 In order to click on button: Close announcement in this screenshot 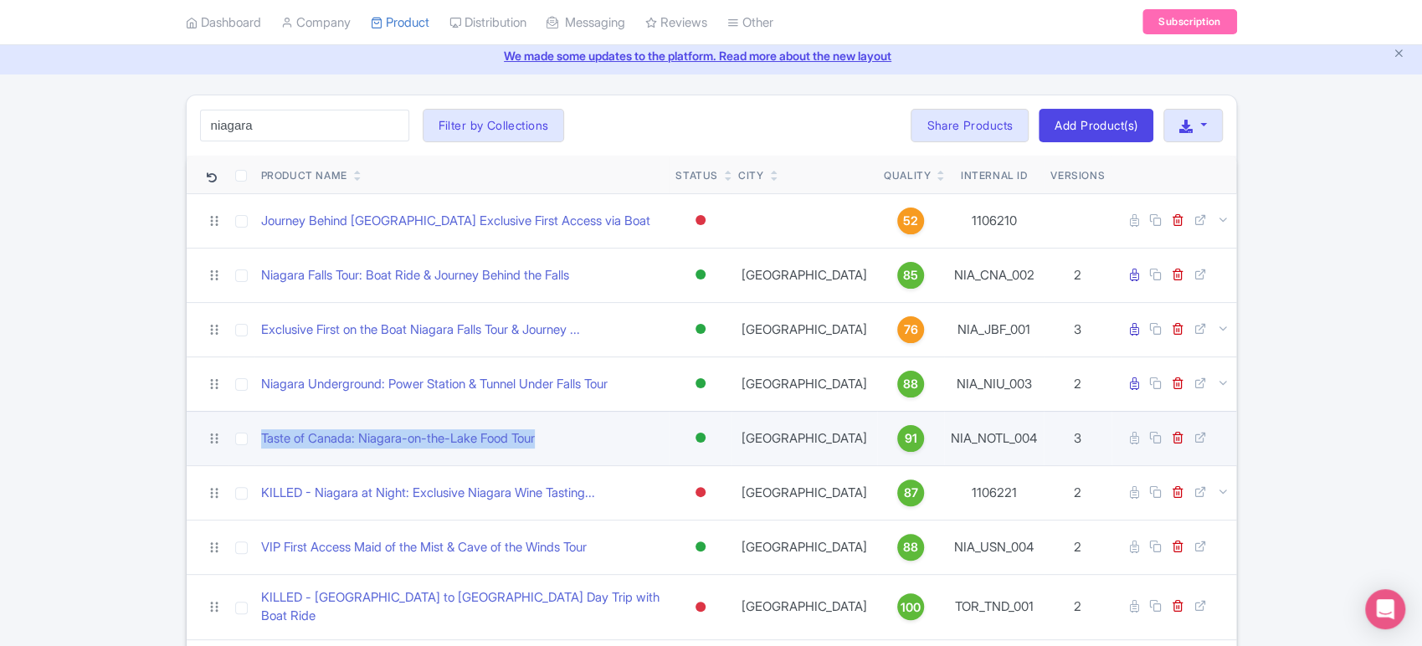, I will do `click(1399, 54)`.